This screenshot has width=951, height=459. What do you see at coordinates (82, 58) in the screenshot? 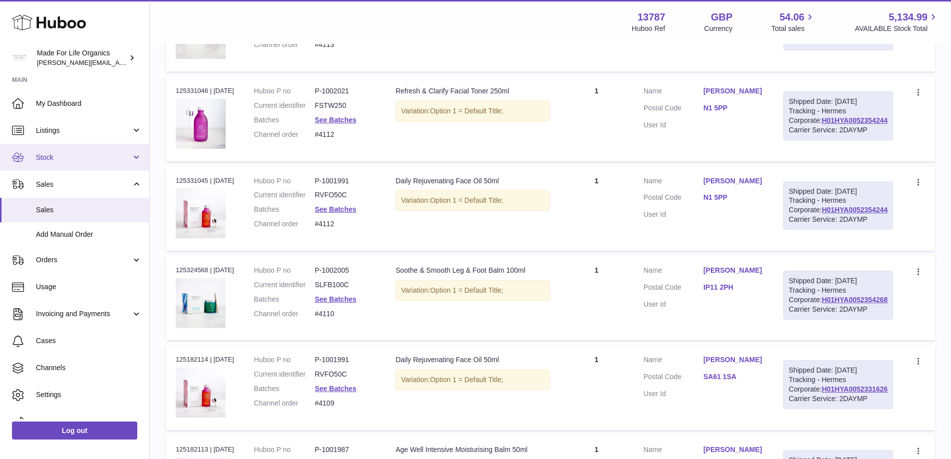
I see `div: Made For Life Organics` at bounding box center [82, 58].